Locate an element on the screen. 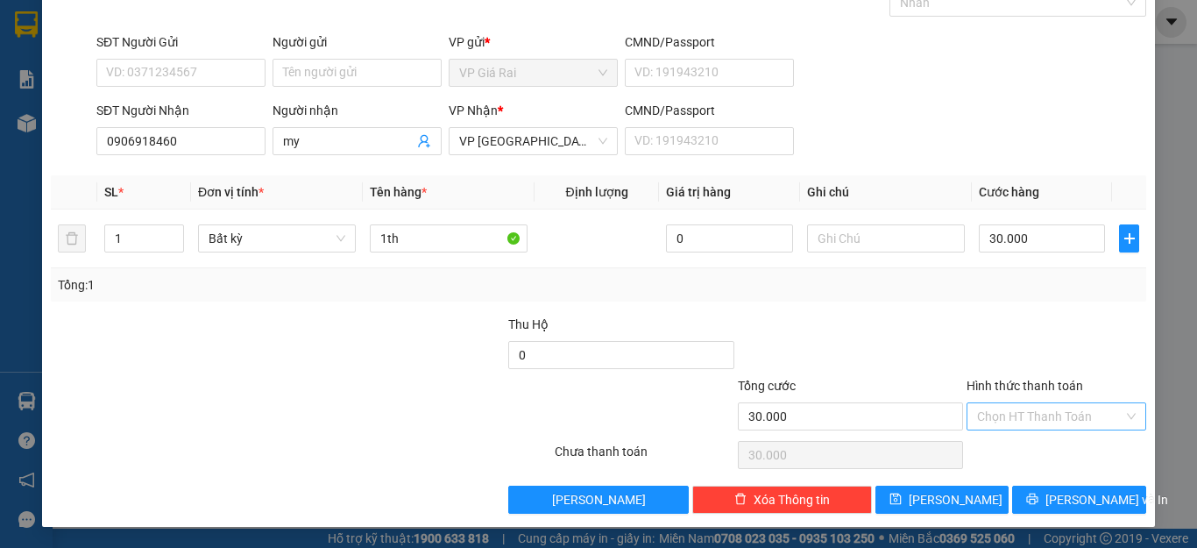 The height and width of the screenshot is (548, 1197). div: Người gửi is located at coordinates (357, 42).